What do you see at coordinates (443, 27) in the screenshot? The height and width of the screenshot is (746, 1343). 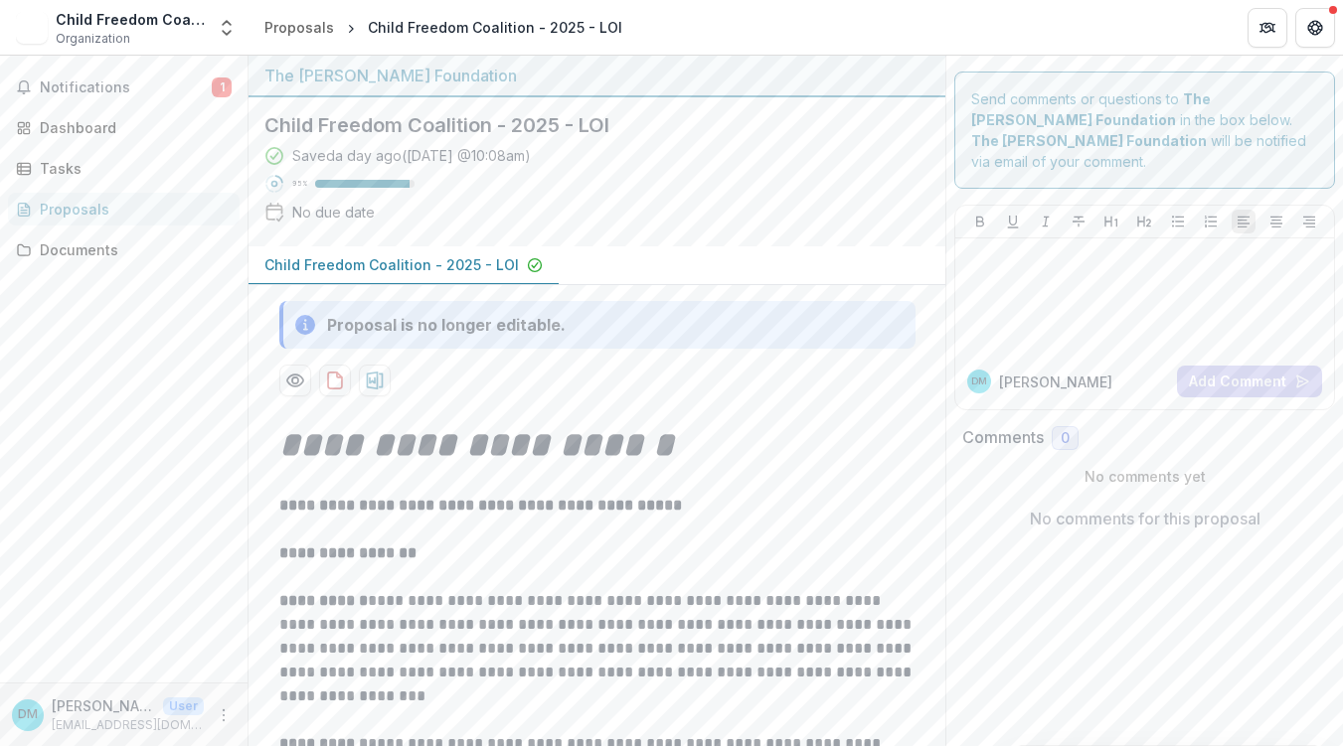 I see `nav: breadcrumb` at bounding box center [443, 27].